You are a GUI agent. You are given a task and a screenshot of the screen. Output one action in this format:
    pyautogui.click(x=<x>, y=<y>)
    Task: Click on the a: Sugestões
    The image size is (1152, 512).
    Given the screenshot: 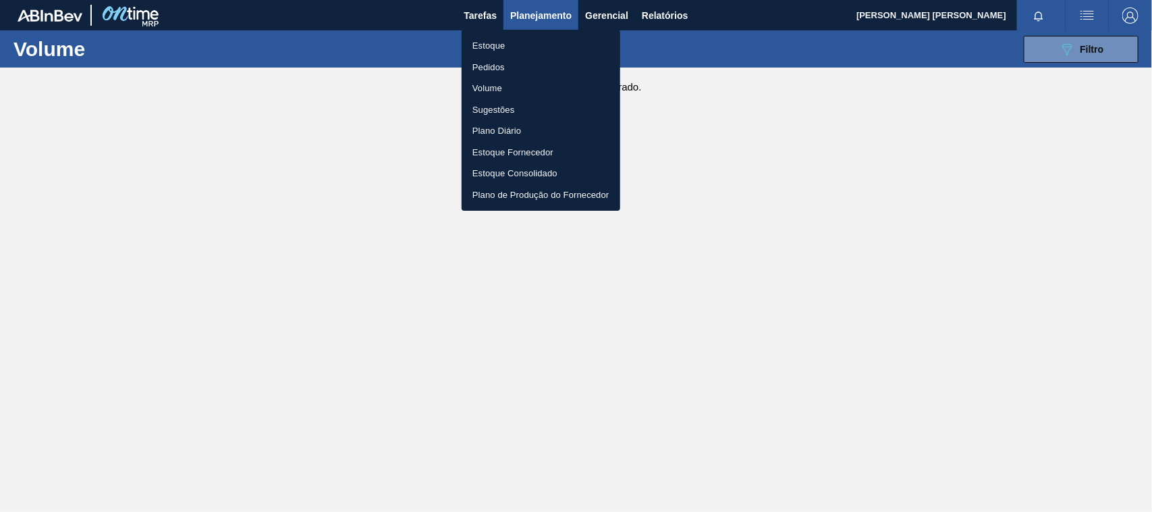 What is the action you would take?
    pyautogui.click(x=541, y=110)
    